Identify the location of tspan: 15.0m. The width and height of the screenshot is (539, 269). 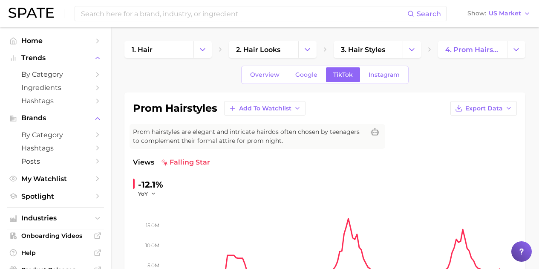
(152, 225).